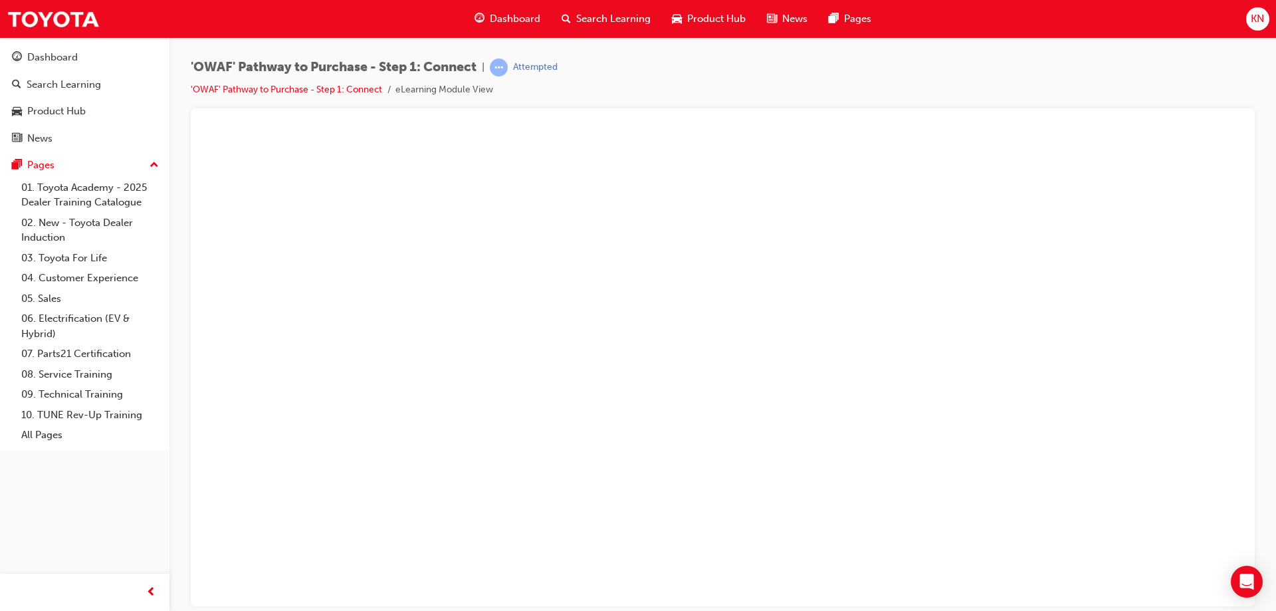  What do you see at coordinates (41, 165) in the screenshot?
I see `div: Pages` at bounding box center [41, 165].